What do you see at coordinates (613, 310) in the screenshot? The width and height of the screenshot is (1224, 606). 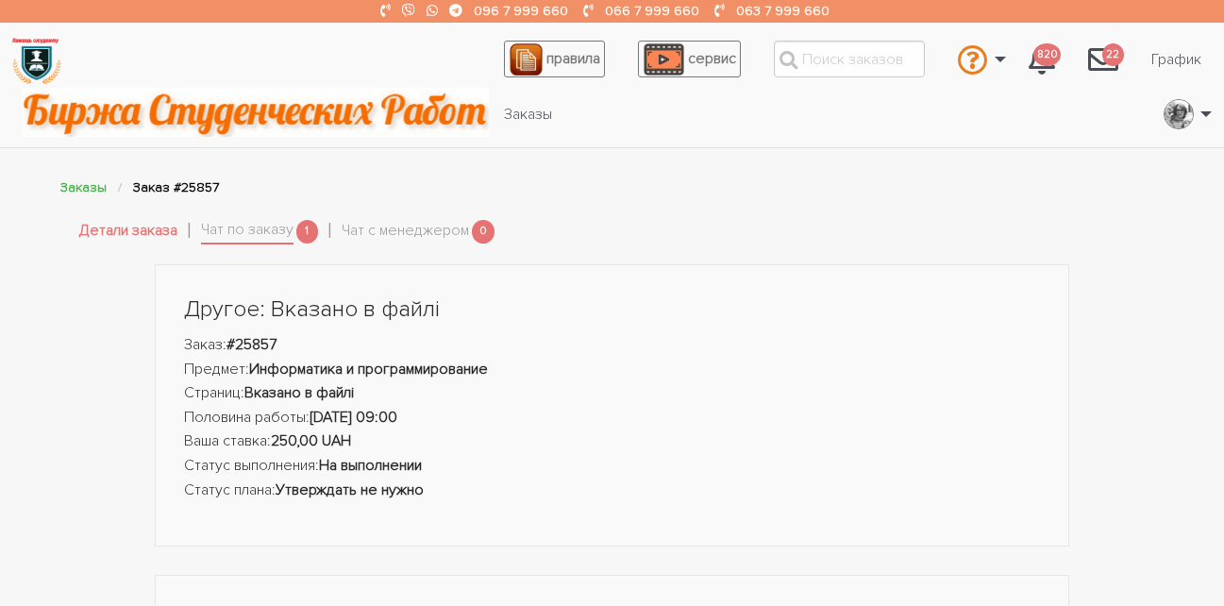 I see `h1: Другое: Вказано в файлі` at bounding box center [613, 310].